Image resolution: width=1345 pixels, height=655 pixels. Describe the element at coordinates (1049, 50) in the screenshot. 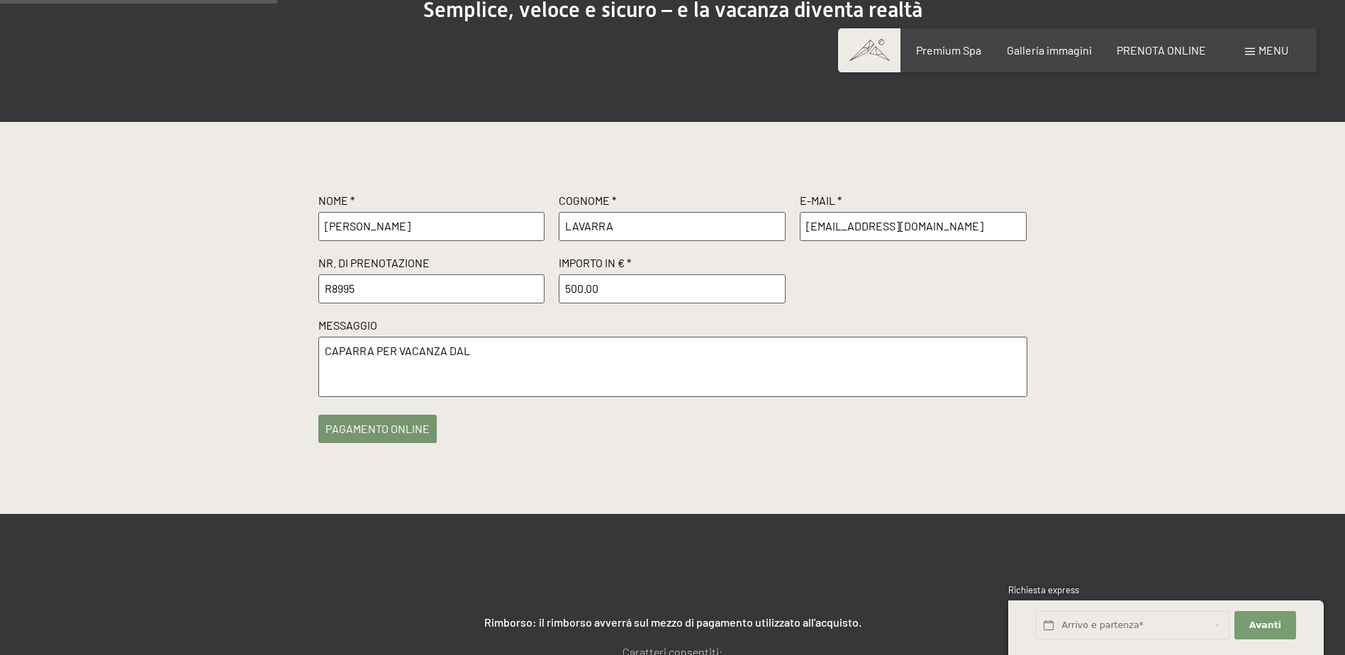

I see `span: Galleria immagini` at that location.